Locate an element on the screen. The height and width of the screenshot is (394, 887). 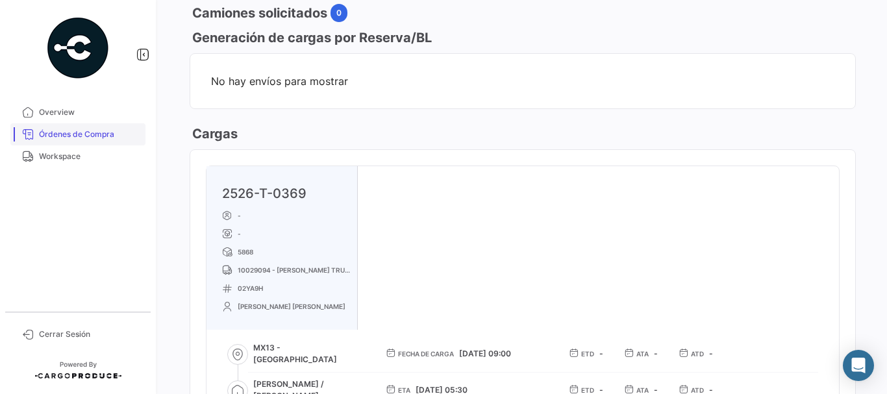
h3: Generación de cargas por Reserva/BL is located at coordinates (310, 38).